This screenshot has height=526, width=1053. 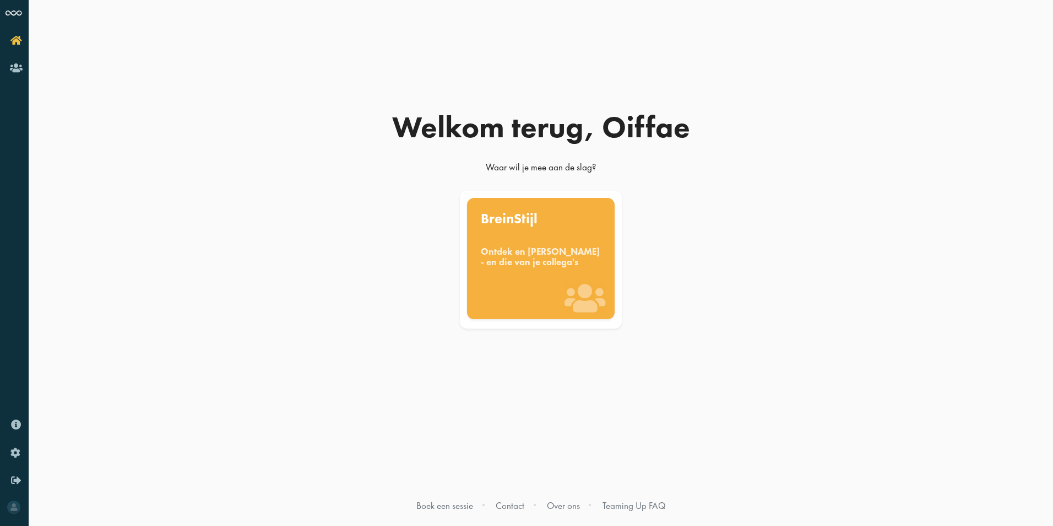 I want to click on a: Over ons, so click(x=564, y=505).